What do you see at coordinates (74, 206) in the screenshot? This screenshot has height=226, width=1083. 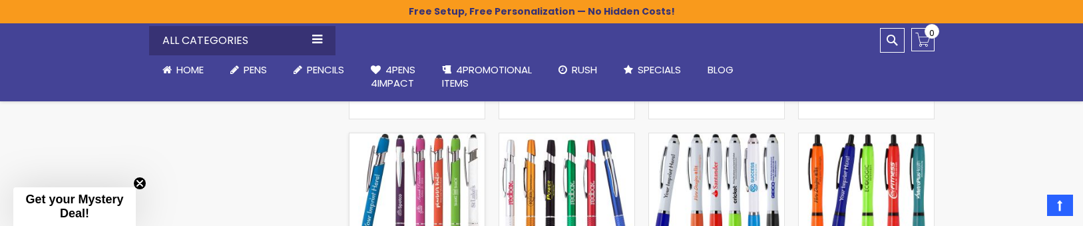 I see `span: Get your Mystery Deal!` at bounding box center [74, 206].